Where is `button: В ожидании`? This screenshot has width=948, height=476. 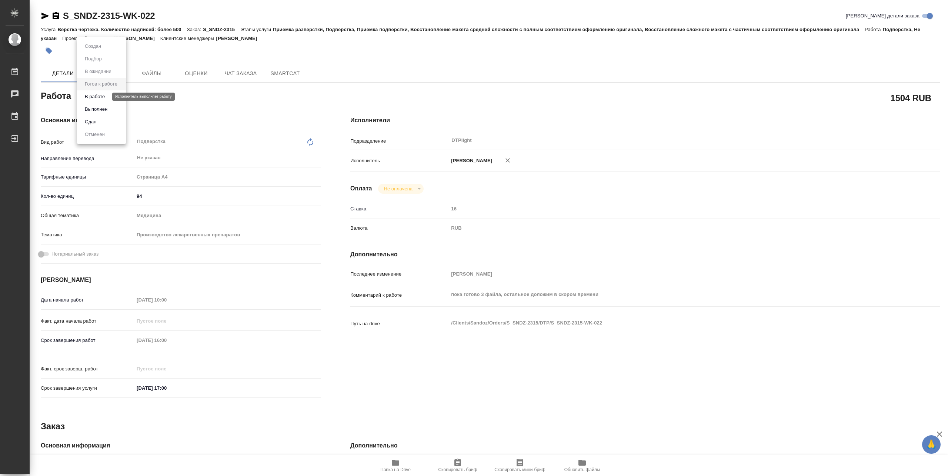
button: В ожидании is located at coordinates (98, 71).